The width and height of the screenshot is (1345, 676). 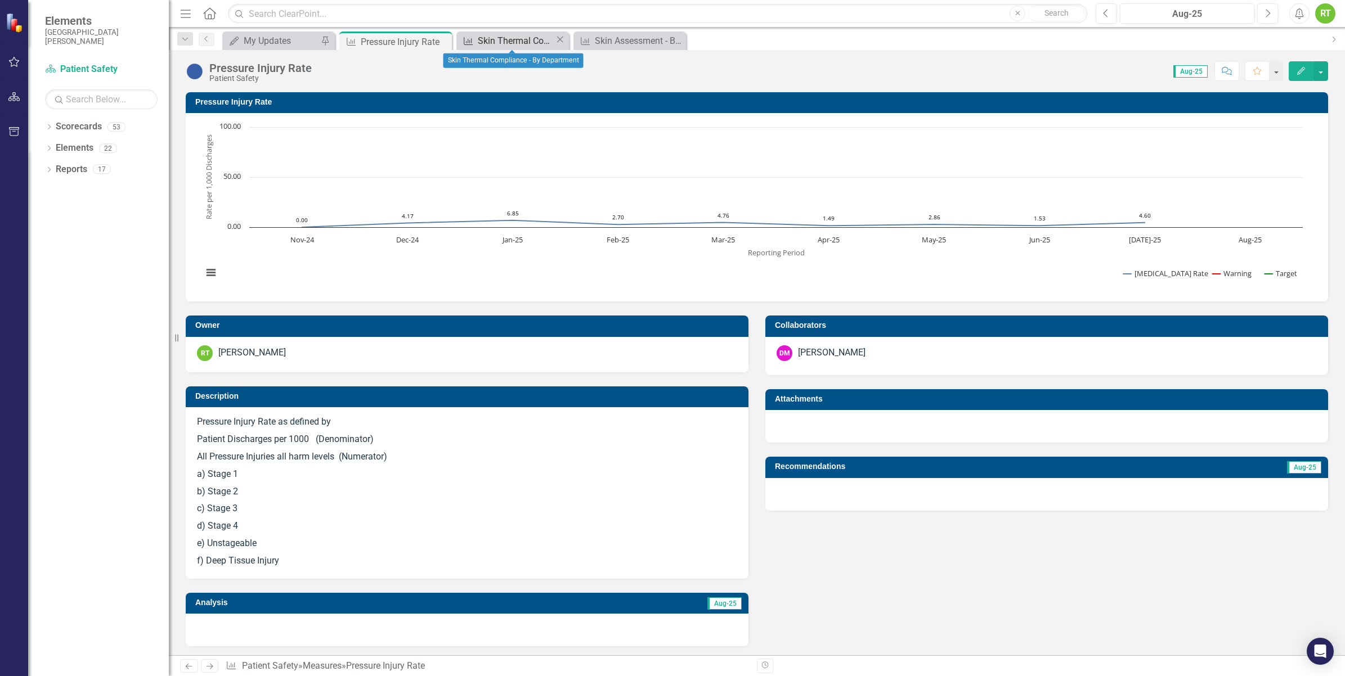 I want to click on p: a) Stage 1, so click(x=467, y=474).